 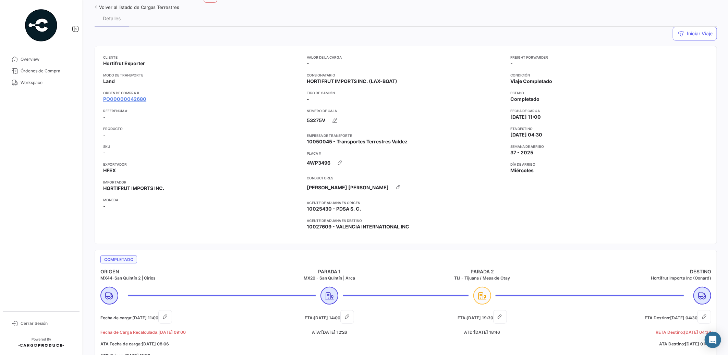 I want to click on span: HFEX, so click(x=109, y=170).